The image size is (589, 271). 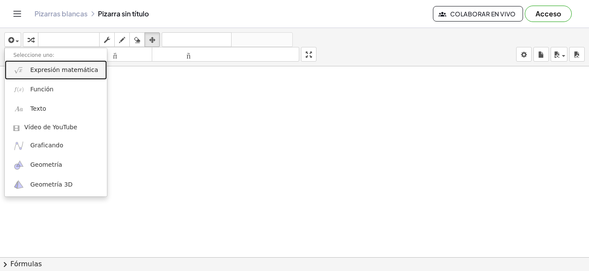 I want to click on a: Vídeo de YouTube, so click(x=56, y=128).